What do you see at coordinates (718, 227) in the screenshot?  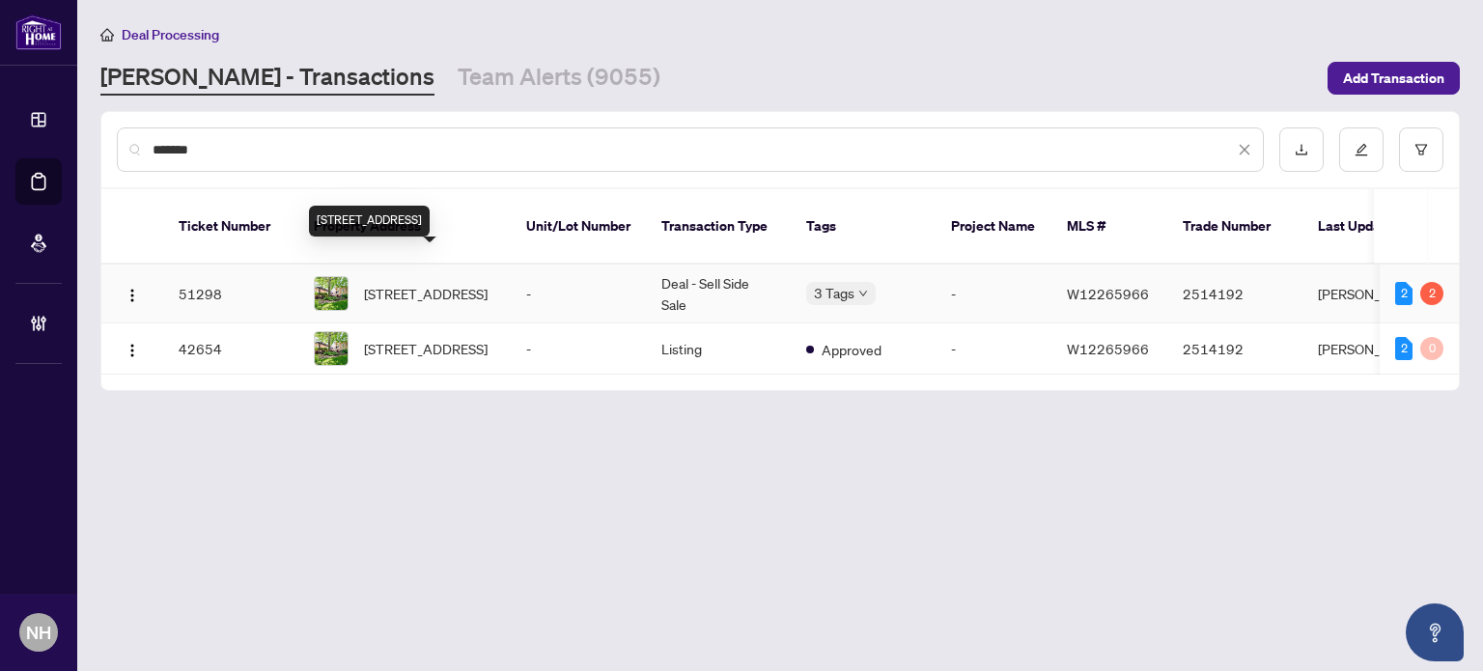 I see `th: Transaction Type` at bounding box center [718, 227].